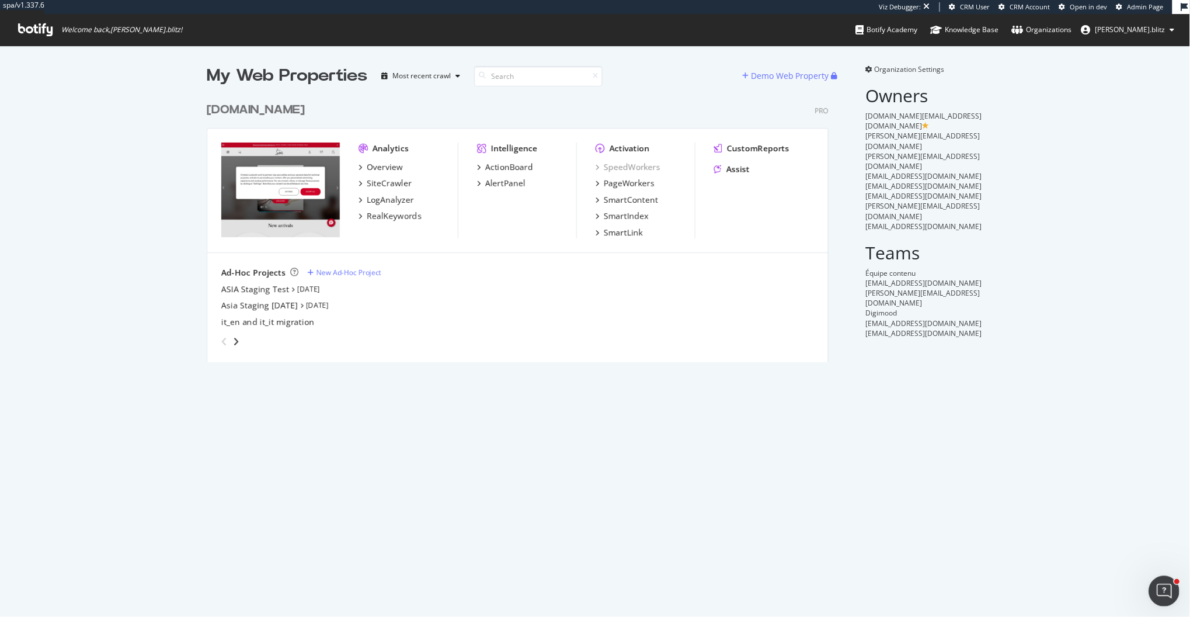 The width and height of the screenshot is (1190, 617). I want to click on div: AlertPanel, so click(505, 183).